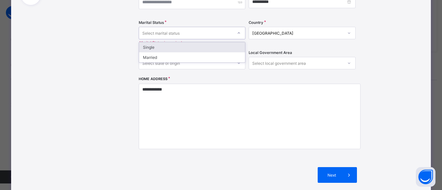 This screenshot has height=190, width=442. I want to click on div: Select state of origin, so click(161, 63).